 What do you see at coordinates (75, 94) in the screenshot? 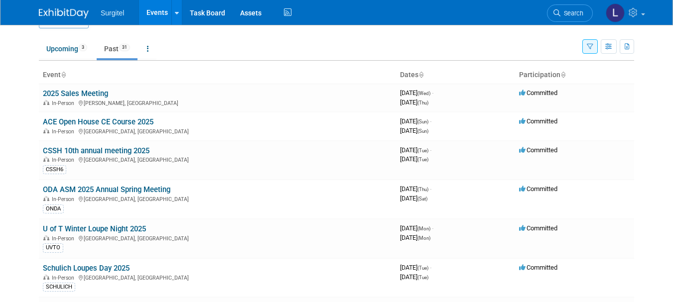
I see `a: 2025 Sales Meeting` at bounding box center [75, 94].